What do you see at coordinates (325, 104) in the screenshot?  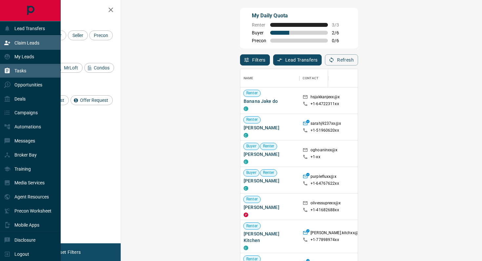 I see `p: +1- 64722311xx` at bounding box center [325, 104].